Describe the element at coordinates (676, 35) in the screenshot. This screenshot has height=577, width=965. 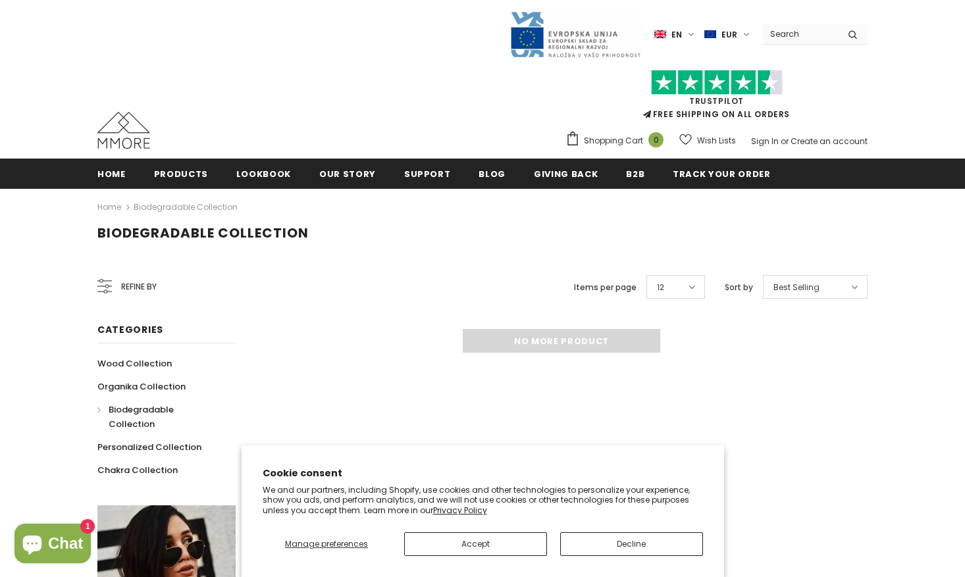
I see `span: en` at that location.